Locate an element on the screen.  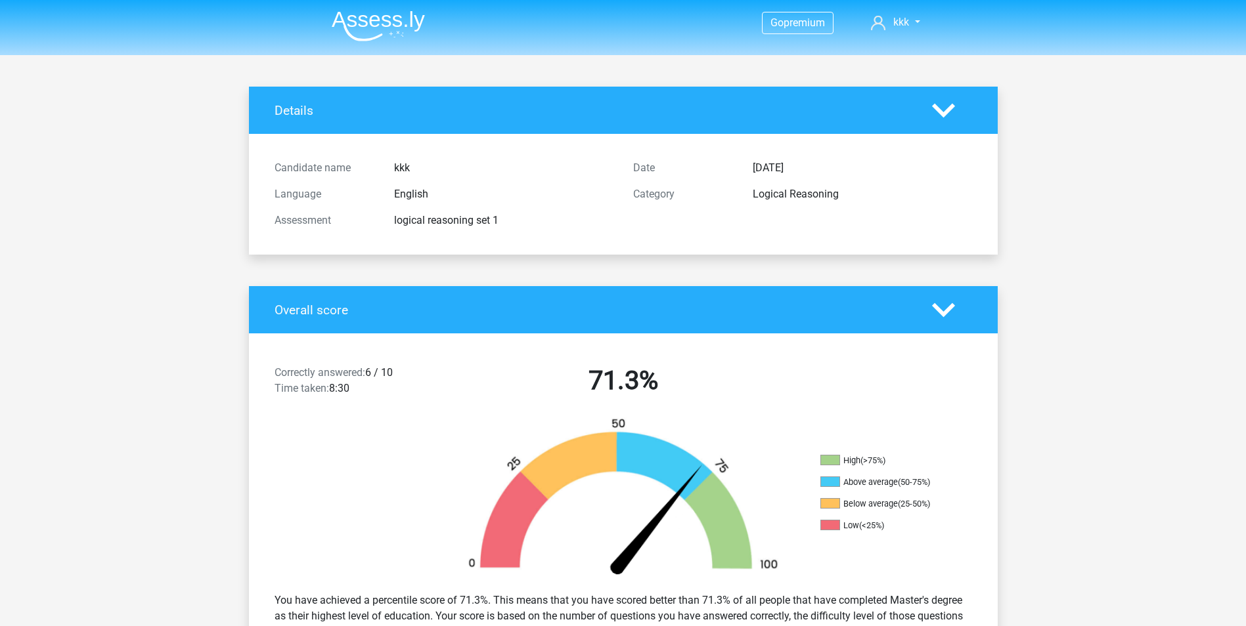
h2: 71.3% is located at coordinates (623, 381).